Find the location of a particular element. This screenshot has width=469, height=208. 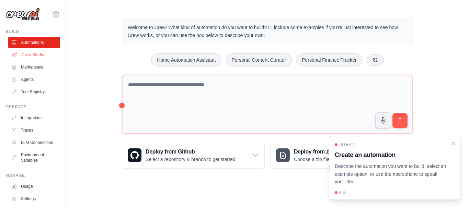

a: Tool Registry is located at coordinates (34, 92).